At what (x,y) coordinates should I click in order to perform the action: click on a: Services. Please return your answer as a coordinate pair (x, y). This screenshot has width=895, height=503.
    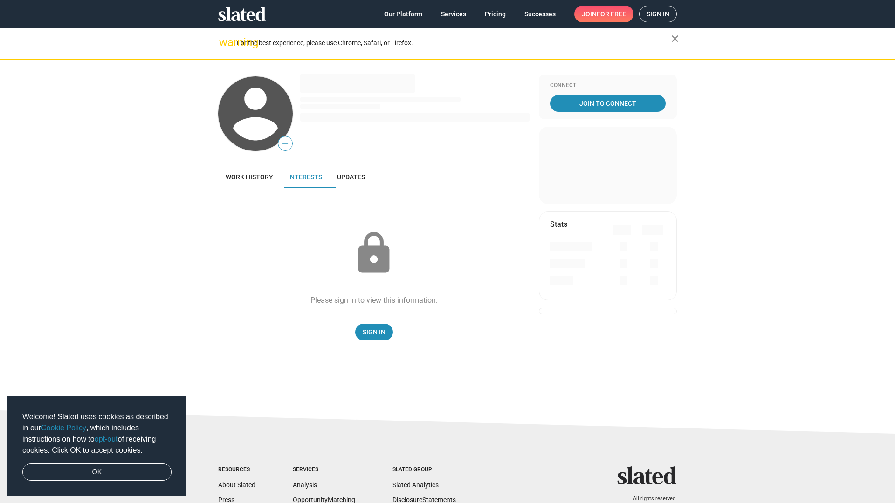
    Looking at the image, I should click on (453, 14).